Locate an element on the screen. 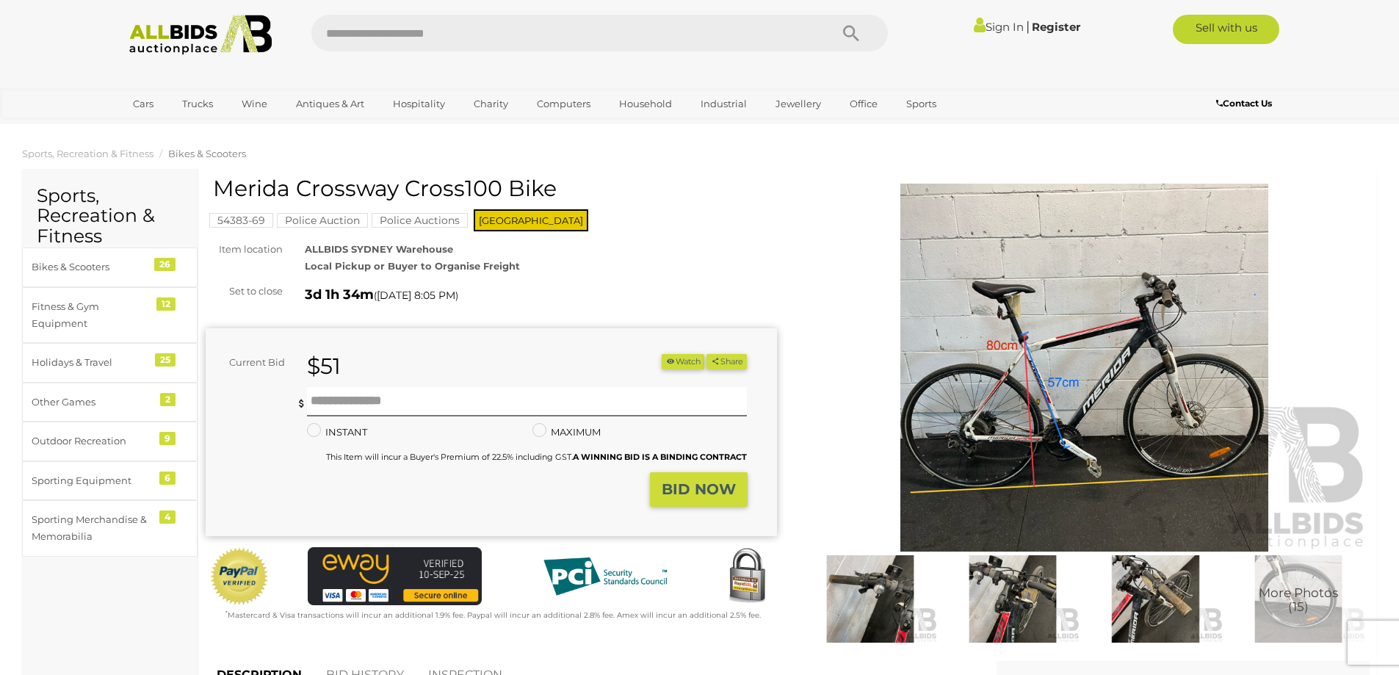  a: Cars is located at coordinates (143, 104).